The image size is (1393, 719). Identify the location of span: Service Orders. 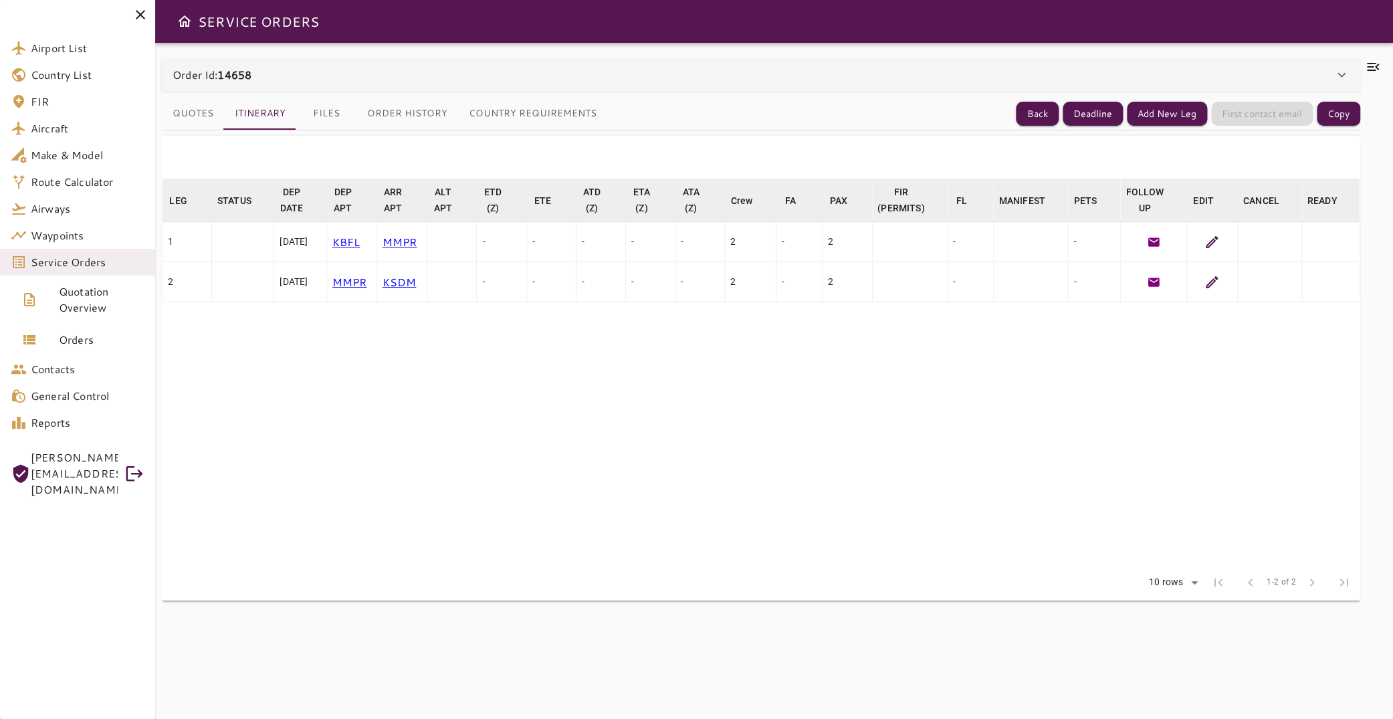
(88, 262).